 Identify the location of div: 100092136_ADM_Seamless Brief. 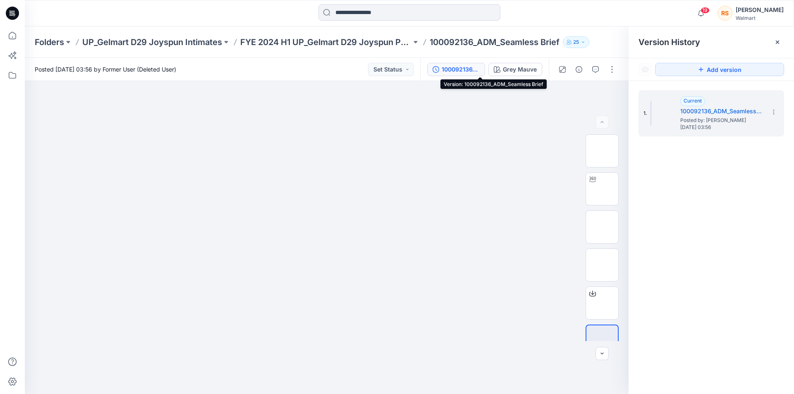
(461, 69).